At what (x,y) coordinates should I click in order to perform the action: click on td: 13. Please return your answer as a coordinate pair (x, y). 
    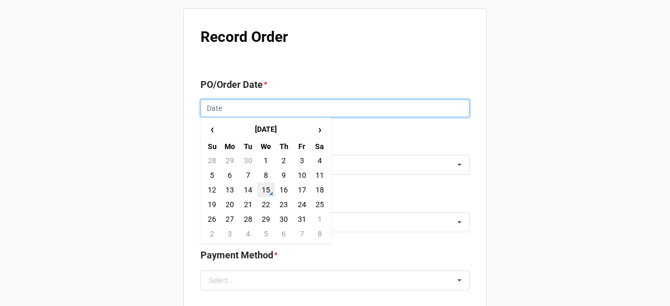
    Looking at the image, I should click on (230, 190).